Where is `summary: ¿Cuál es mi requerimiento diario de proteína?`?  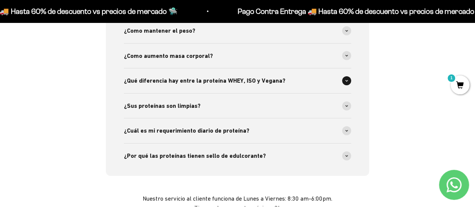 summary: ¿Cuál es mi requerimiento diario de proteína? is located at coordinates (237, 131).